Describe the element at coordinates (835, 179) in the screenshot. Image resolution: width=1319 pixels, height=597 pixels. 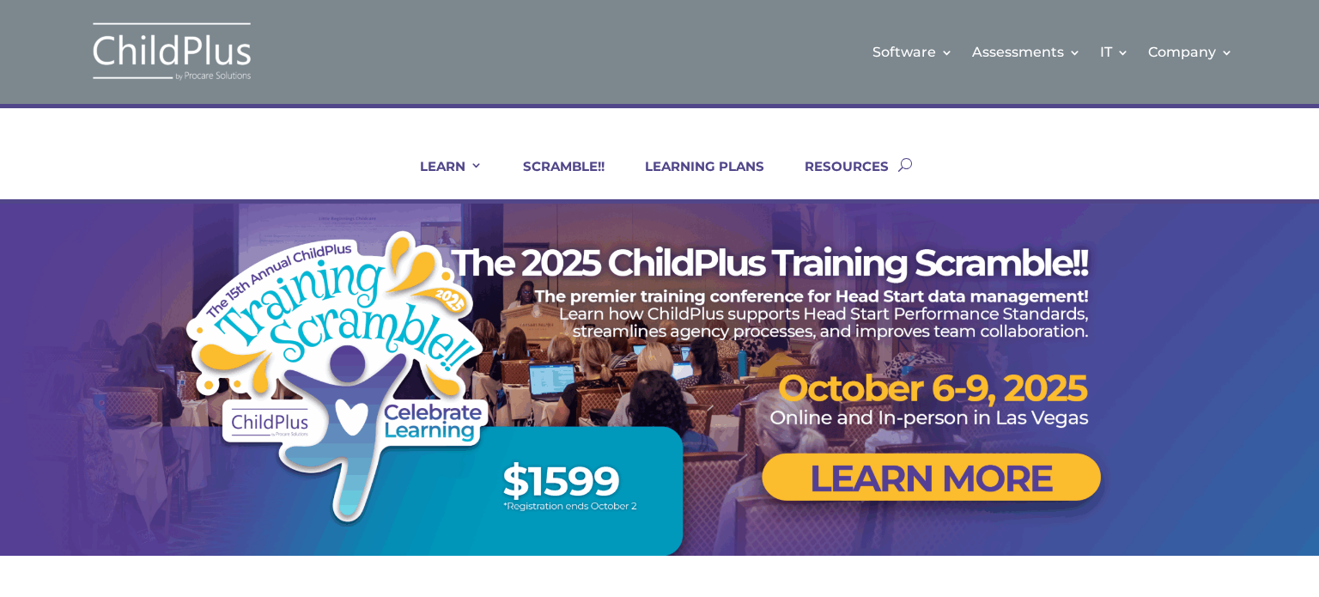
I see `a: RESOURCES` at that location.